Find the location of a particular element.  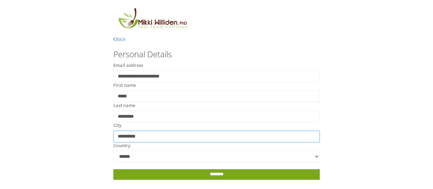

label: Last name is located at coordinates (124, 106).